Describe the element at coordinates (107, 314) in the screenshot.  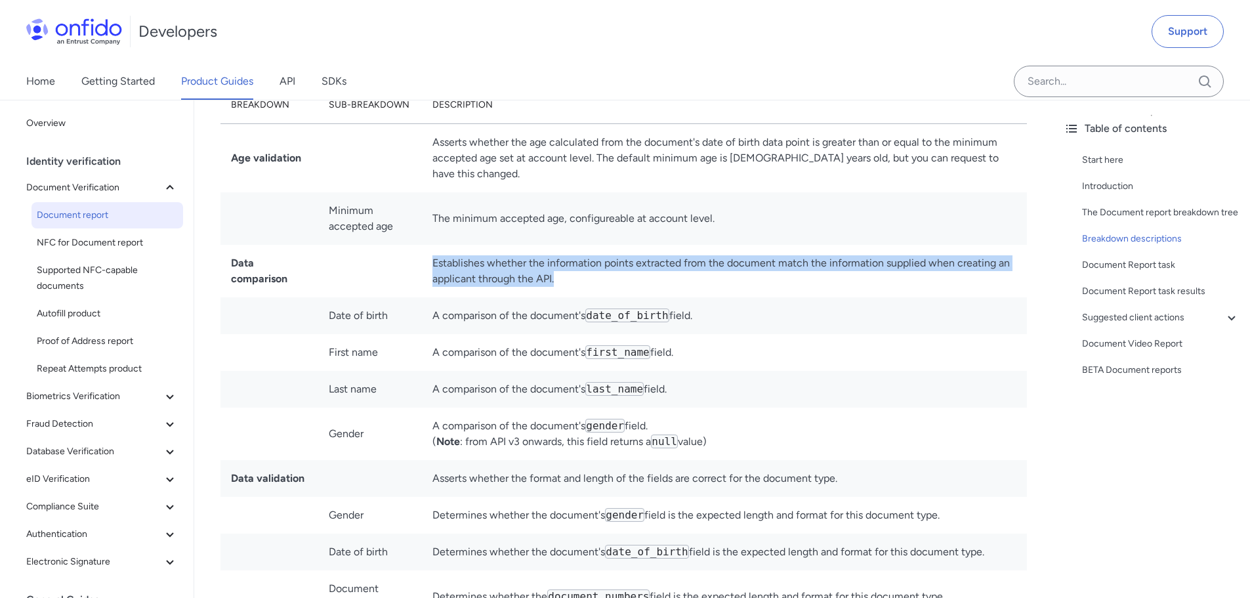
I see `a: Autofill product` at that location.